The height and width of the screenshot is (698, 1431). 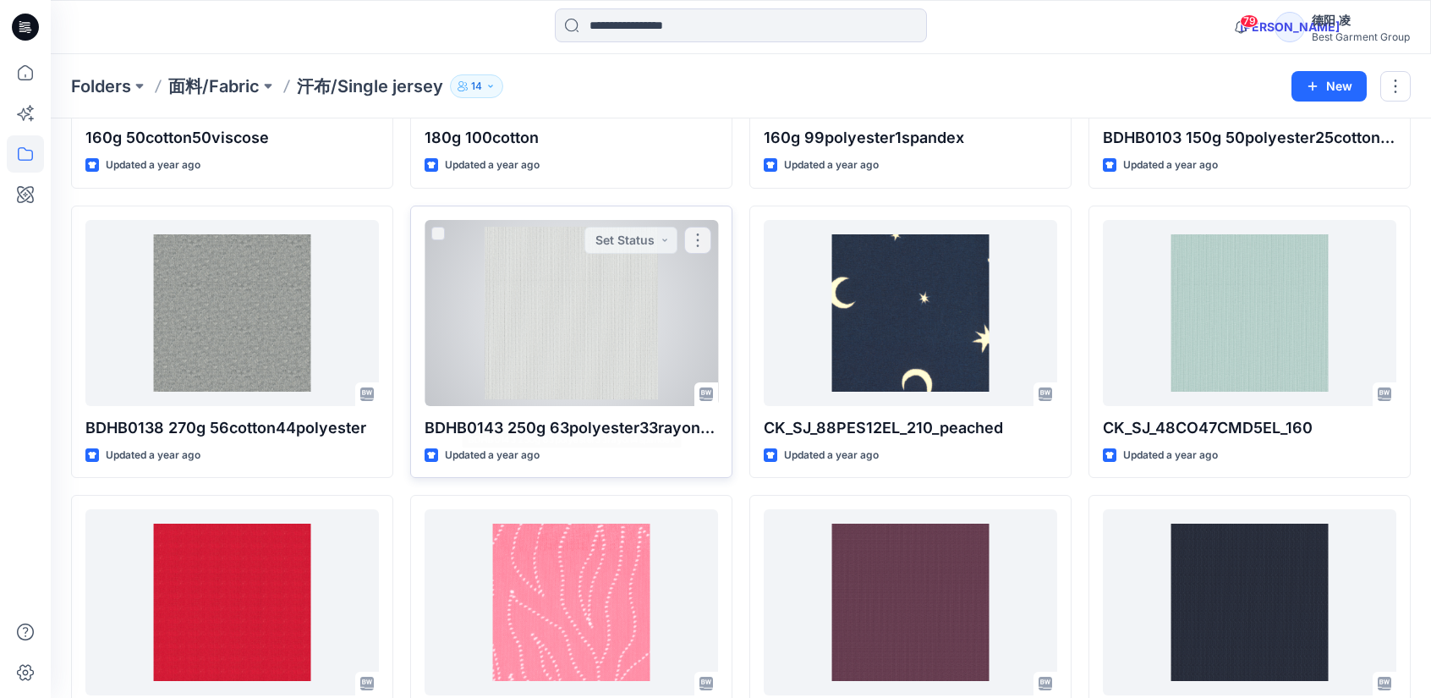 I want to click on a: CK_SJ_48CO47CMD5EL_160, so click(x=1249, y=313).